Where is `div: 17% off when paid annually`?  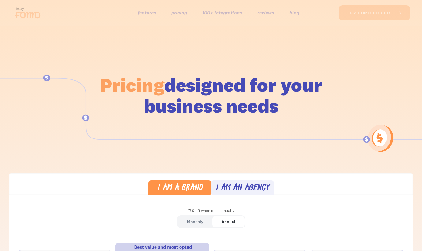
div: 17% off when paid annually is located at coordinates (211, 211).